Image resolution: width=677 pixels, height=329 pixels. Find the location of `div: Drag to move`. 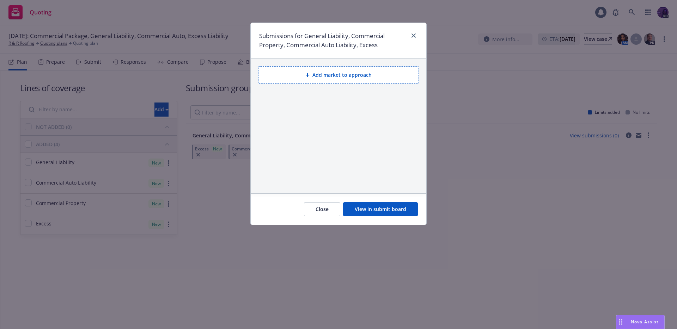

div: Drag to move is located at coordinates (621, 322).